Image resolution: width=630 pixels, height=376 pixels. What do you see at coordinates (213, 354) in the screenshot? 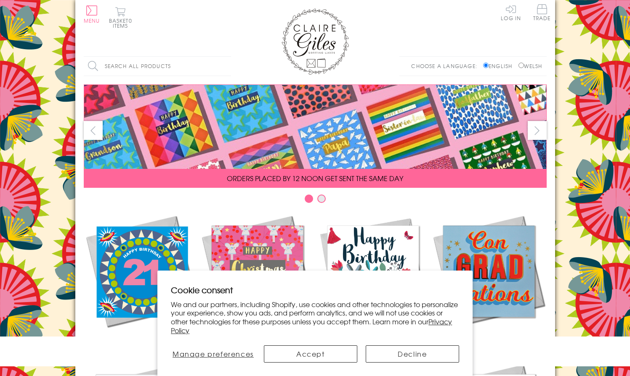
I see `span: Manage preferences` at bounding box center [213, 354].